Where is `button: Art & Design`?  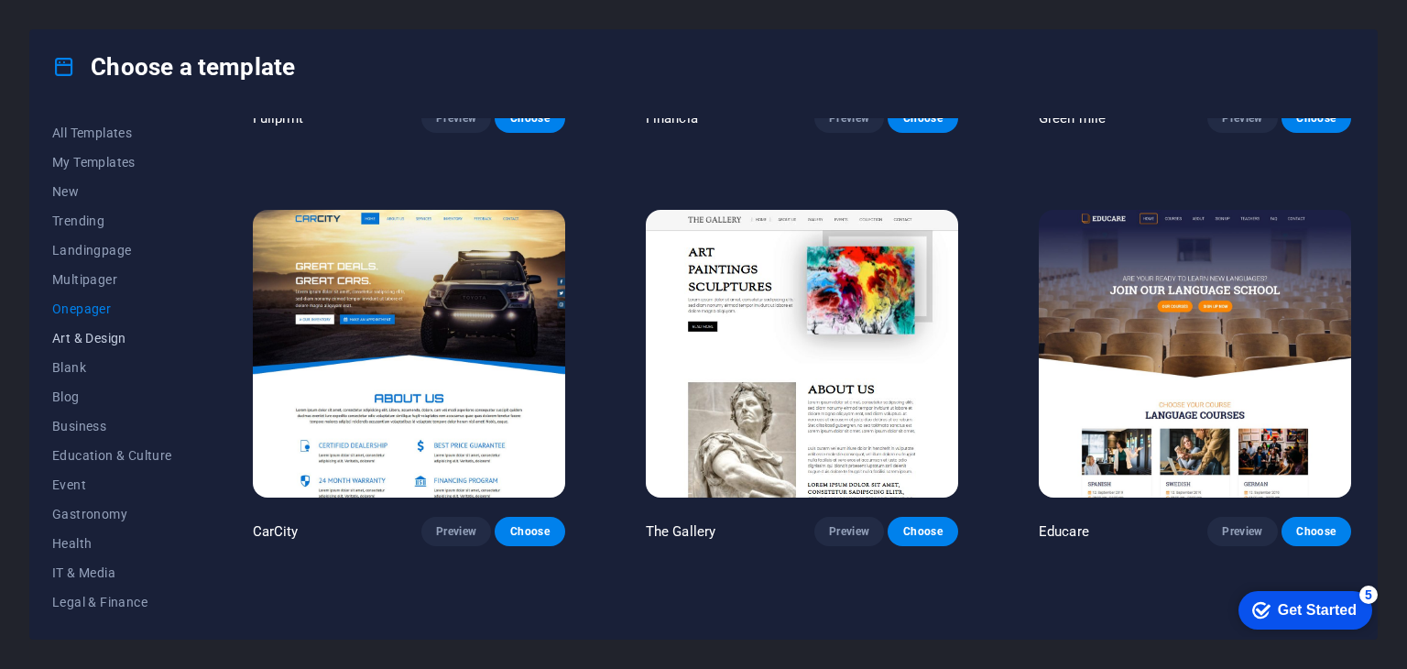 button: Art & Design is located at coordinates (112, 338).